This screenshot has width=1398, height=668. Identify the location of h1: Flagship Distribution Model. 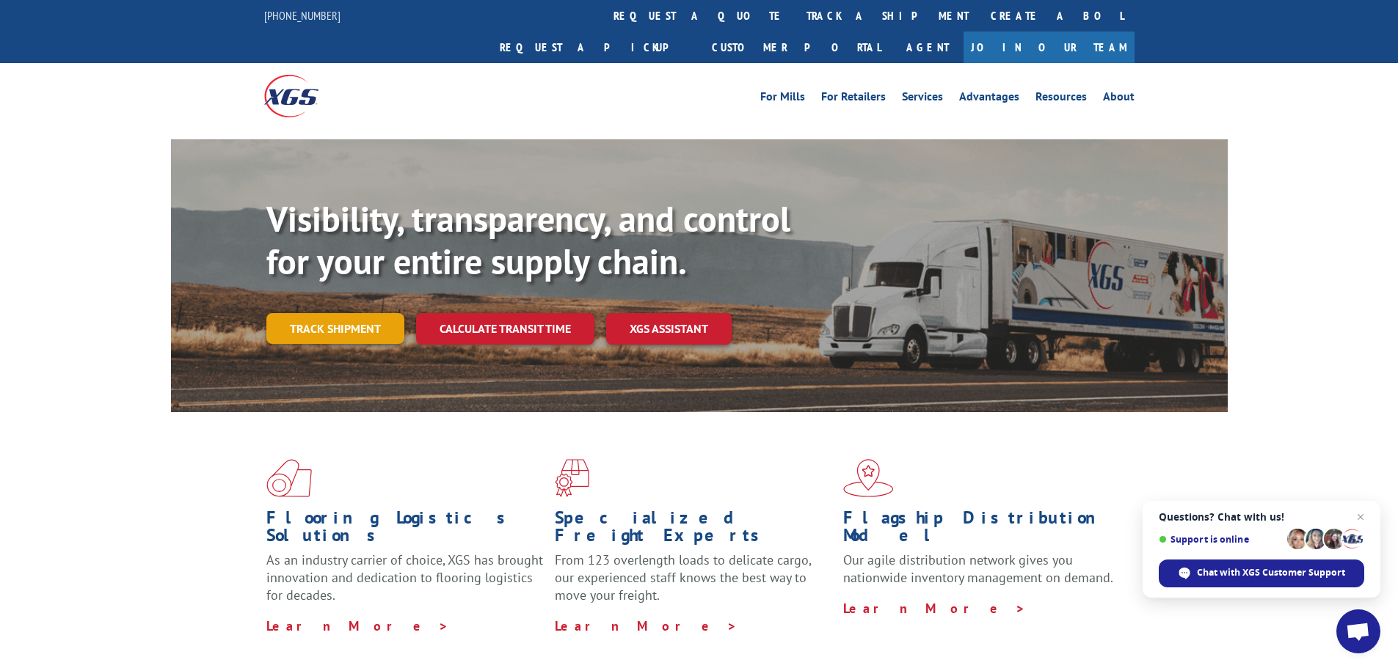
(982, 530).